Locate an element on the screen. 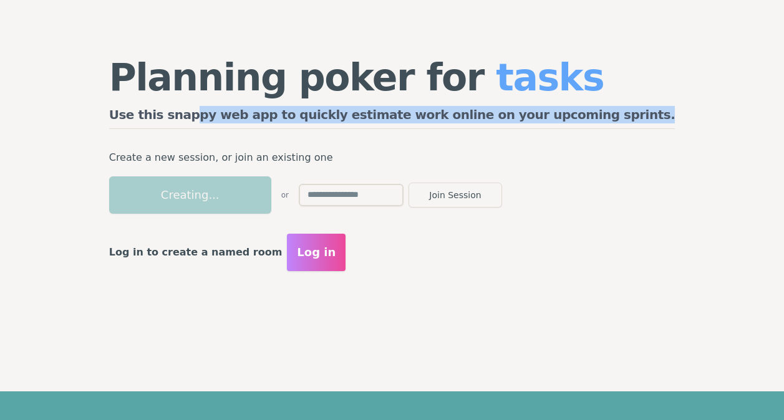 This screenshot has width=784, height=420. span: Log in is located at coordinates (316, 253).